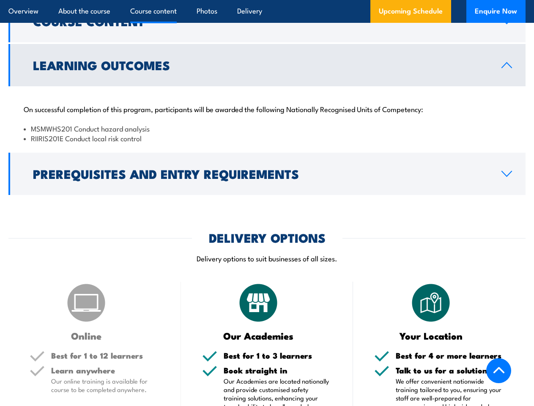 The width and height of the screenshot is (534, 406). I want to click on h5: Talk to us for a solution, so click(450, 370).